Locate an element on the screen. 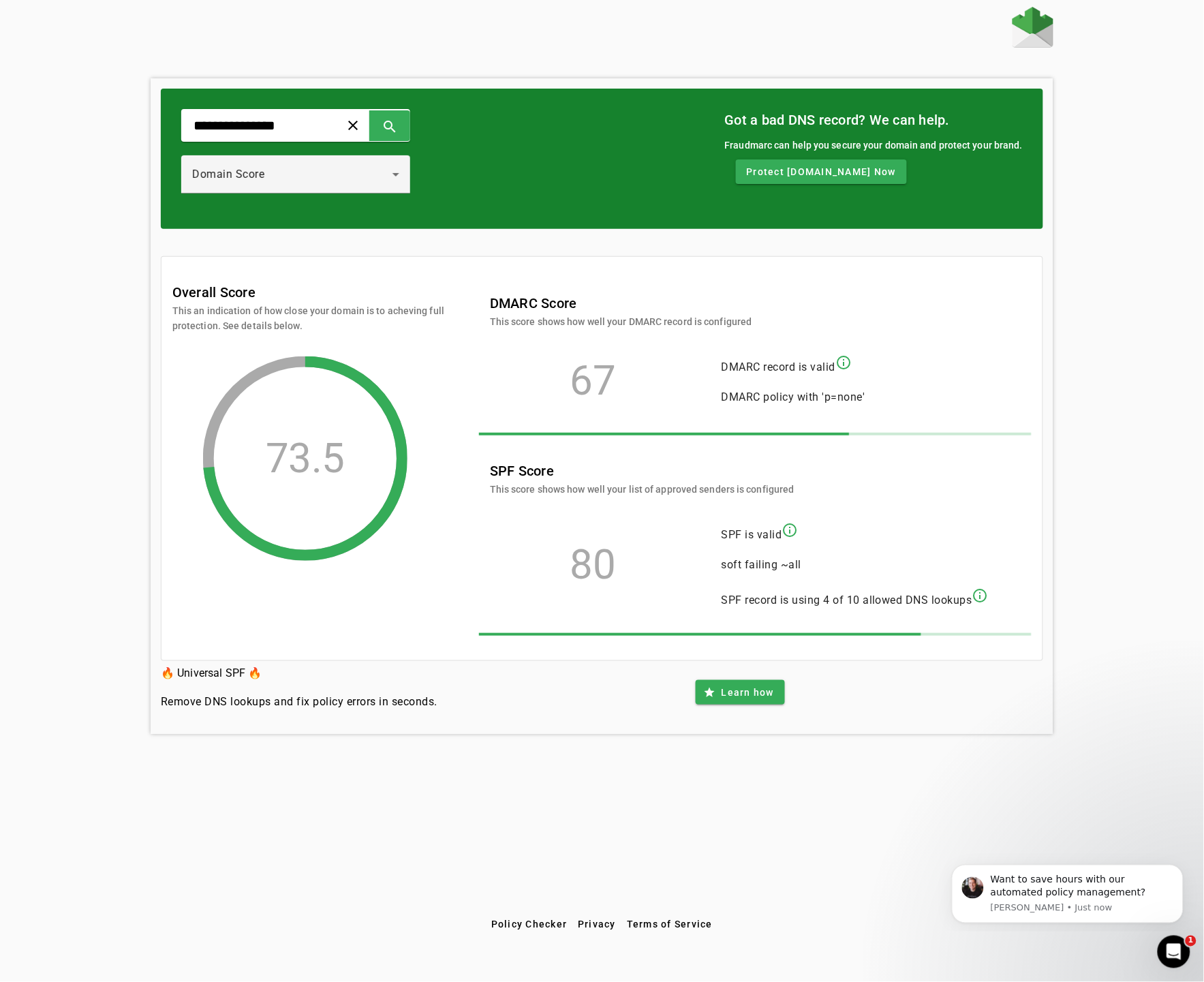 This screenshot has height=982, width=1204. div: 80 is located at coordinates (593, 565).